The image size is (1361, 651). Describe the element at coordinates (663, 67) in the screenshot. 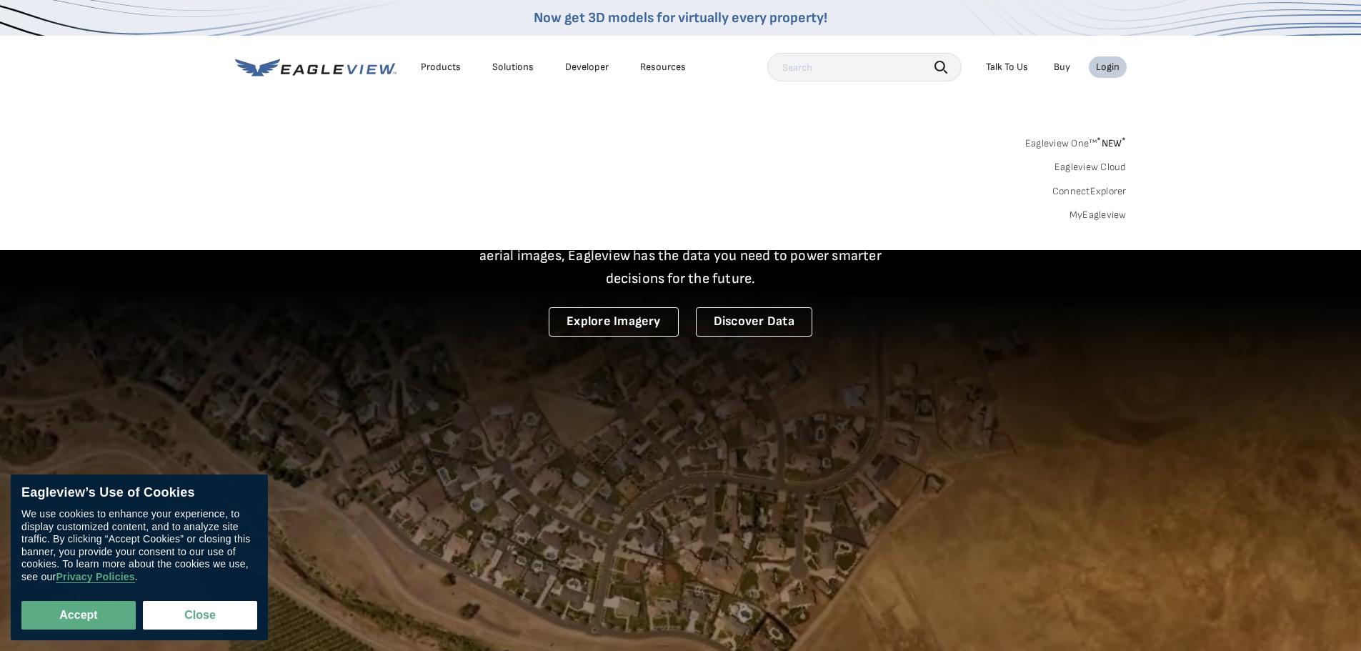

I see `div: Resources` at that location.